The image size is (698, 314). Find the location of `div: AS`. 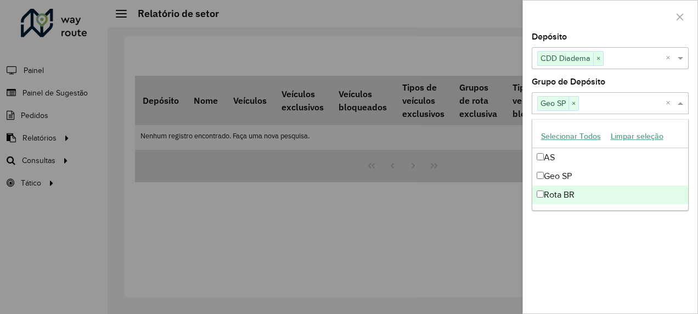

div: AS is located at coordinates (610, 157).